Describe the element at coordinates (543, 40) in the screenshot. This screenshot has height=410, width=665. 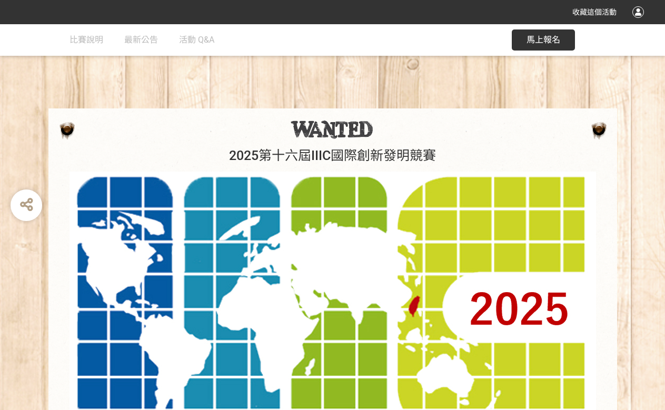
I see `button: 馬上報名` at that location.